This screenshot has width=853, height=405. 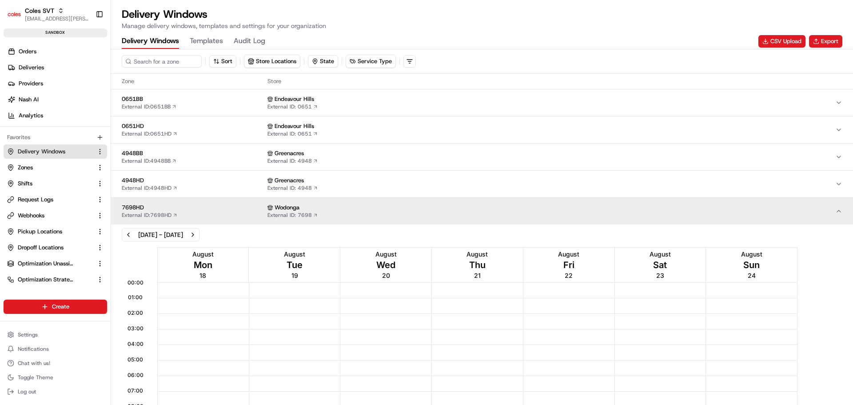 I want to click on button: Create, so click(x=55, y=307).